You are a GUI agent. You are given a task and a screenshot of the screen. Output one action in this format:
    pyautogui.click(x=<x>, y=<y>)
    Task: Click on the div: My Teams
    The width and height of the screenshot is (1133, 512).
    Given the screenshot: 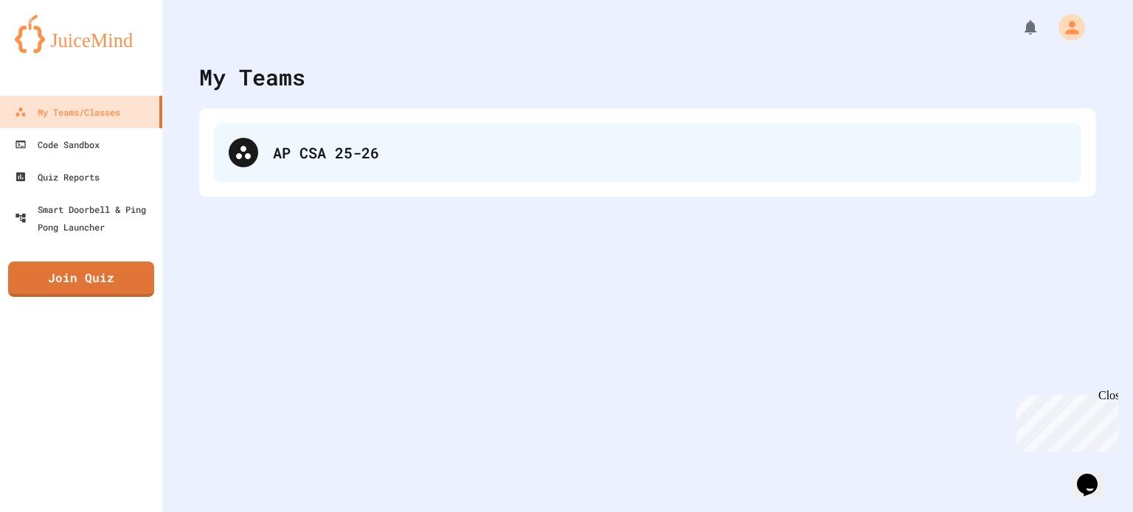 What is the action you would take?
    pyautogui.click(x=252, y=77)
    